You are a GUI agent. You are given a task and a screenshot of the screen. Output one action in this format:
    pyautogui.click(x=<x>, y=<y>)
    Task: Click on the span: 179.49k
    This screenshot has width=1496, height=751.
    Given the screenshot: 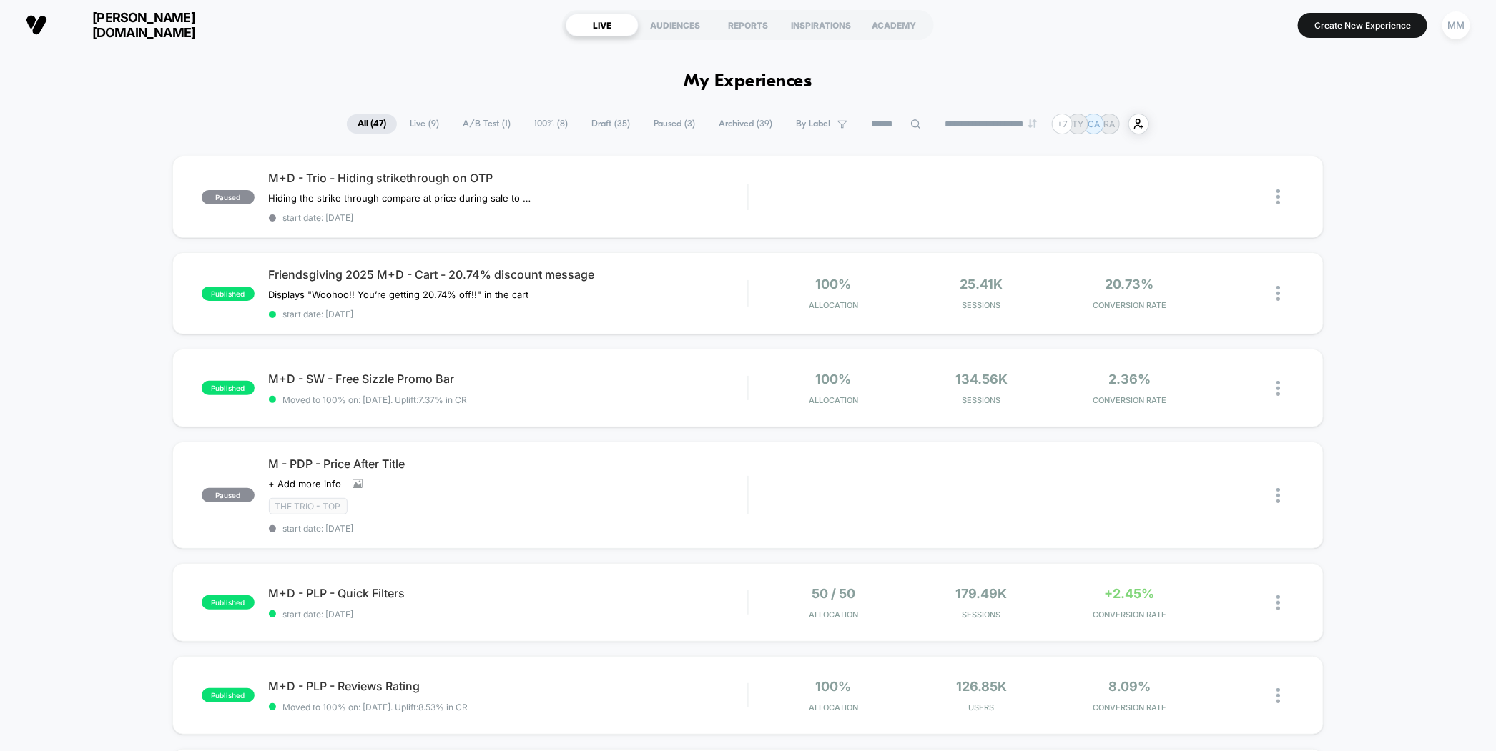 What is the action you would take?
    pyautogui.click(x=982, y=593)
    